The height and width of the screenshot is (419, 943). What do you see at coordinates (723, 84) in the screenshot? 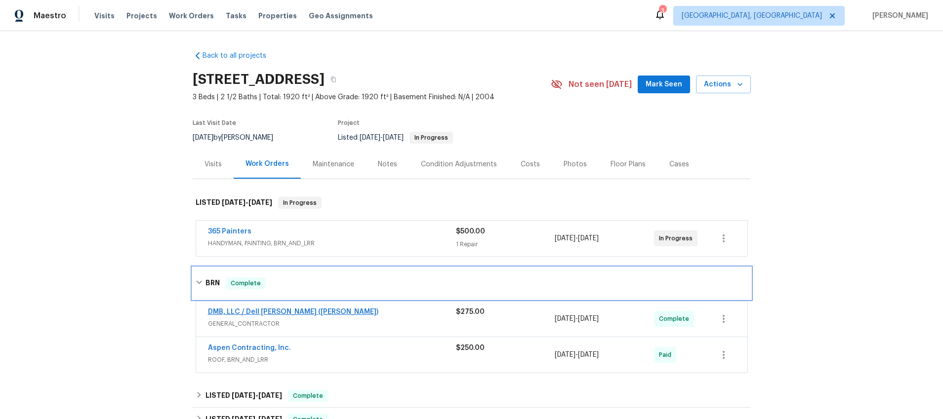
I see `span: Actions` at bounding box center [723, 84].